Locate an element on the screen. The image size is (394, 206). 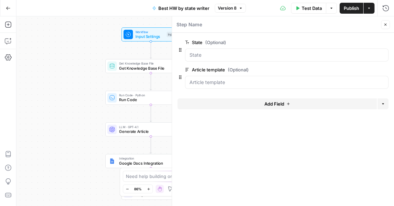
div: Get Knowledge Base FileGet Knowledge Base FileStep 1 is located at coordinates (151, 66).